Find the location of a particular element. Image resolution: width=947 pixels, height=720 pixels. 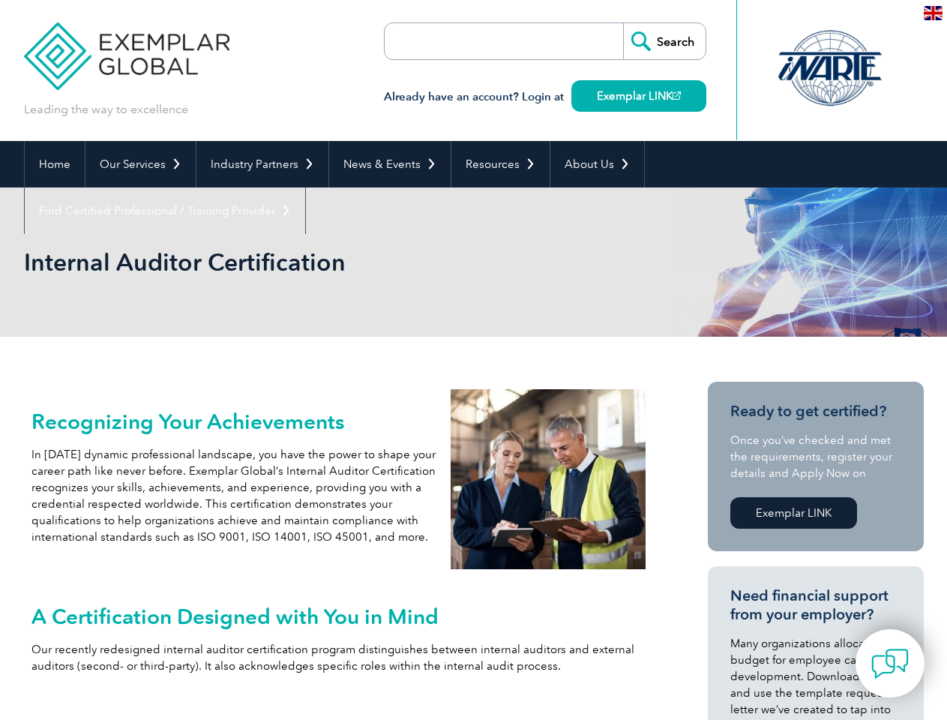

p: Our recently redesigned internal auditor certification program distinguishes between internal aud... is located at coordinates (339, 658).